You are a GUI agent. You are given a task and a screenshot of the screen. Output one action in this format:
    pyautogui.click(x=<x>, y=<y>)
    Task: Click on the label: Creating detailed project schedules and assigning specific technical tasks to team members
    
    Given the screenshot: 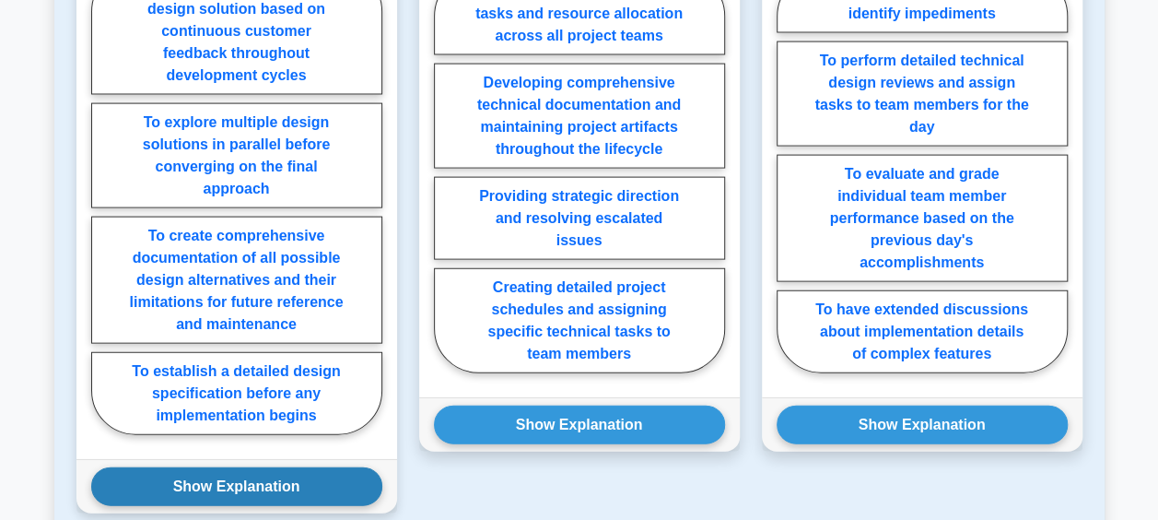 What is the action you would take?
    pyautogui.click(x=579, y=321)
    